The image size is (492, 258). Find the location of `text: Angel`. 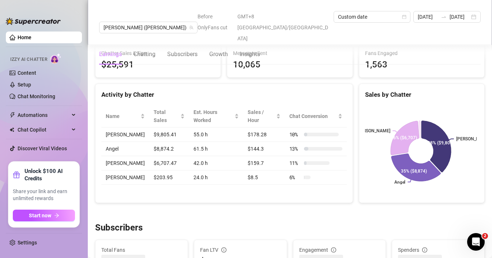

text: Angel is located at coordinates (400, 182).